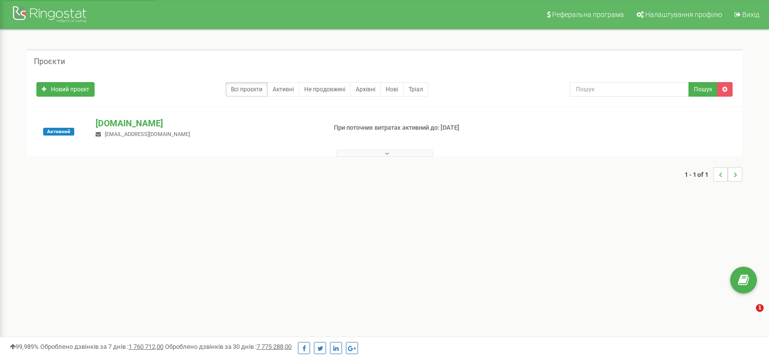  Describe the element at coordinates (50, 62) in the screenshot. I see `h5: Проєкти` at that location.